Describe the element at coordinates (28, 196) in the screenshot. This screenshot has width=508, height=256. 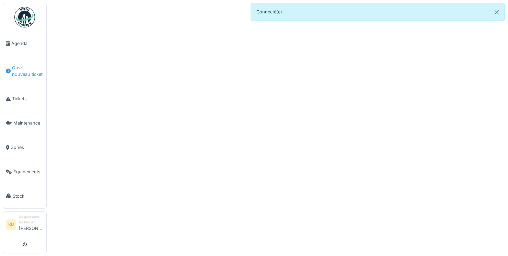
I see `span: Stock` at that location.